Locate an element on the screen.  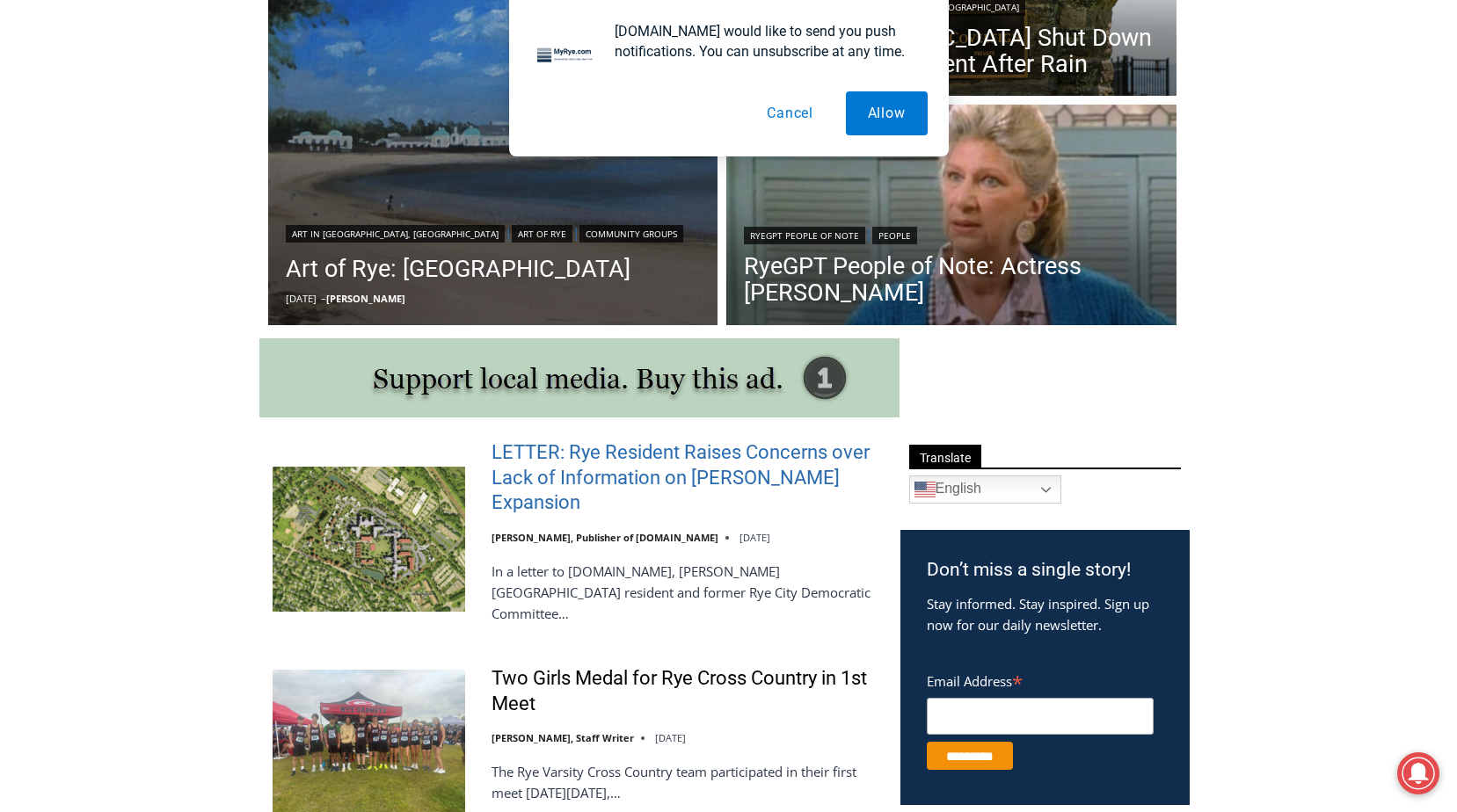
div: "We would have speakers with experience in local journalism speak to us about their experiences a... is located at coordinates (638, 86).